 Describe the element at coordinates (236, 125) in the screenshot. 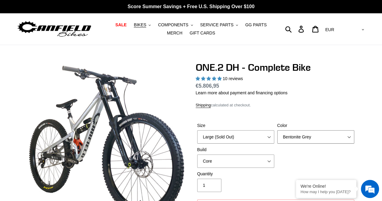

I see `label: Size` at that location.